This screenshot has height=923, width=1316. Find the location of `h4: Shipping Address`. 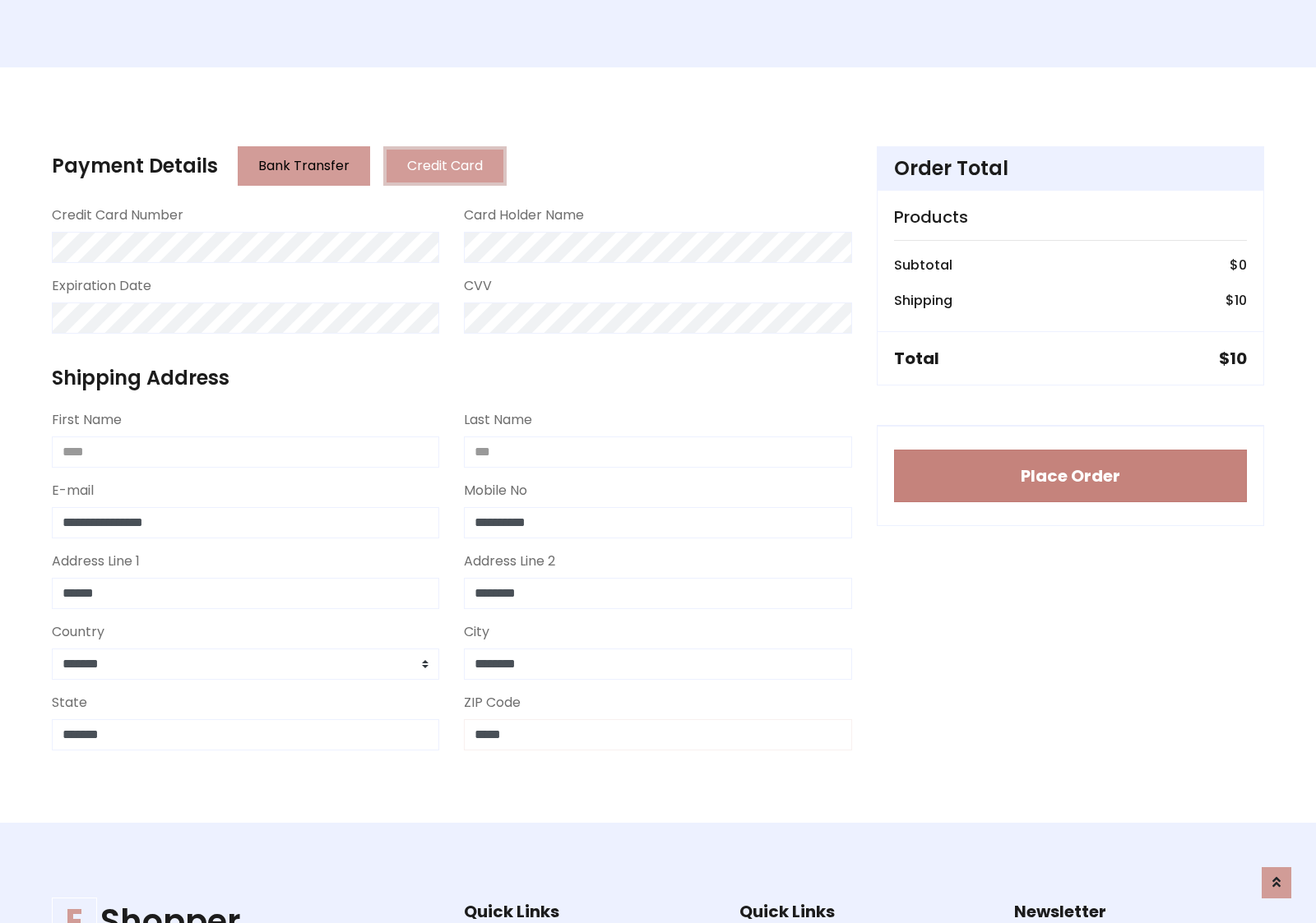

h4: Shipping Address is located at coordinates (452, 378).